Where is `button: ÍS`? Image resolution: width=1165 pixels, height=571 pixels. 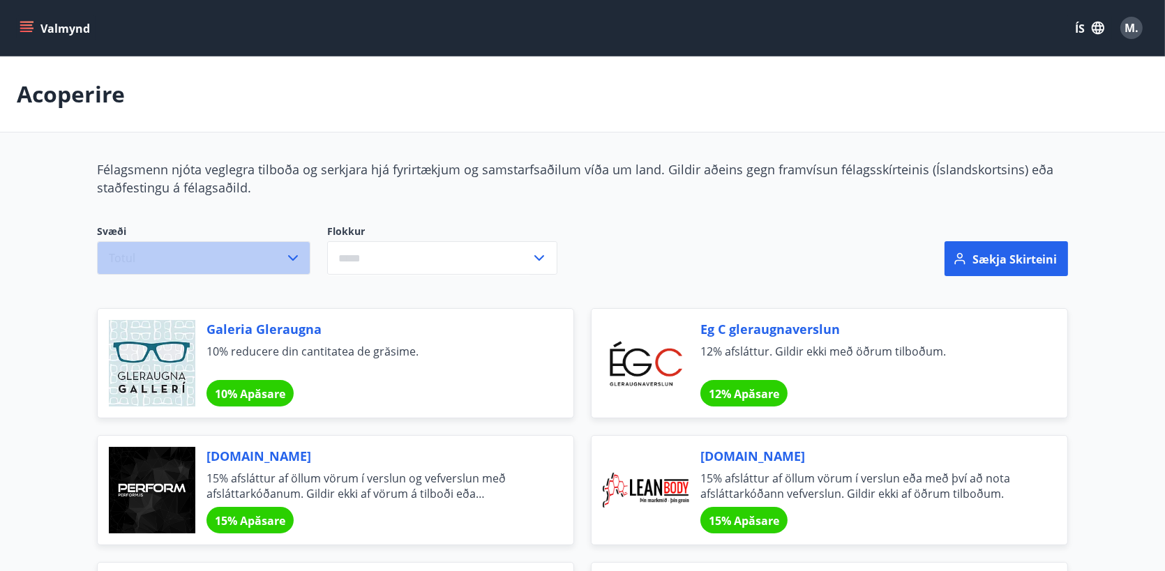 button: ÍS is located at coordinates (1090, 28).